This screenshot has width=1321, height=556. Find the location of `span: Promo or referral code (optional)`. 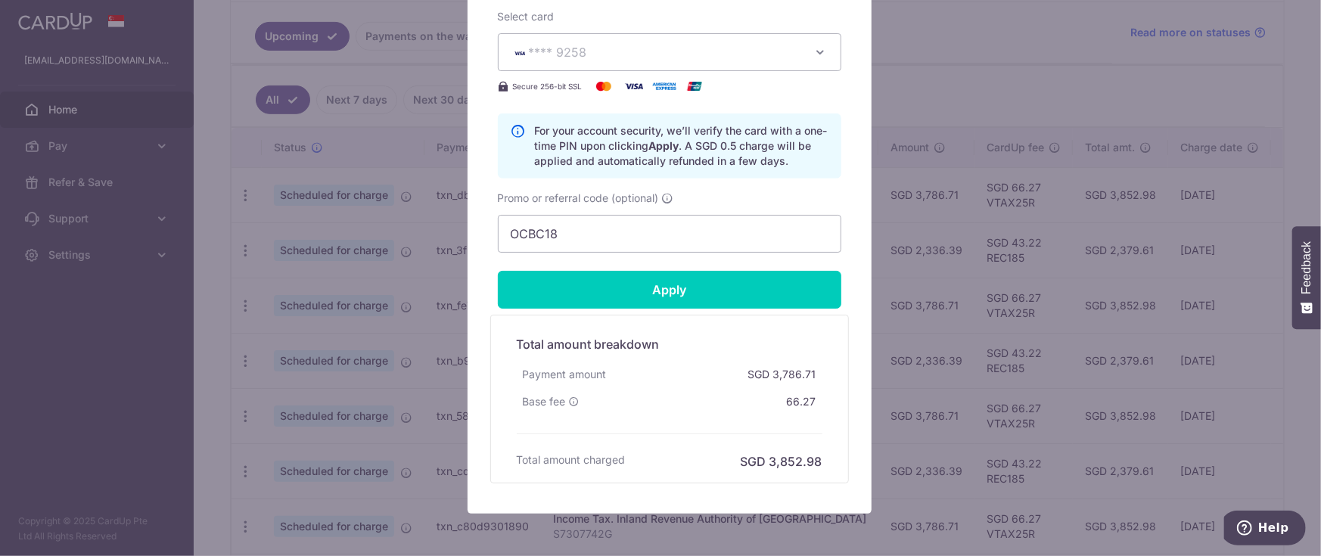

span: Promo or referral code (optional) is located at coordinates (578, 198).